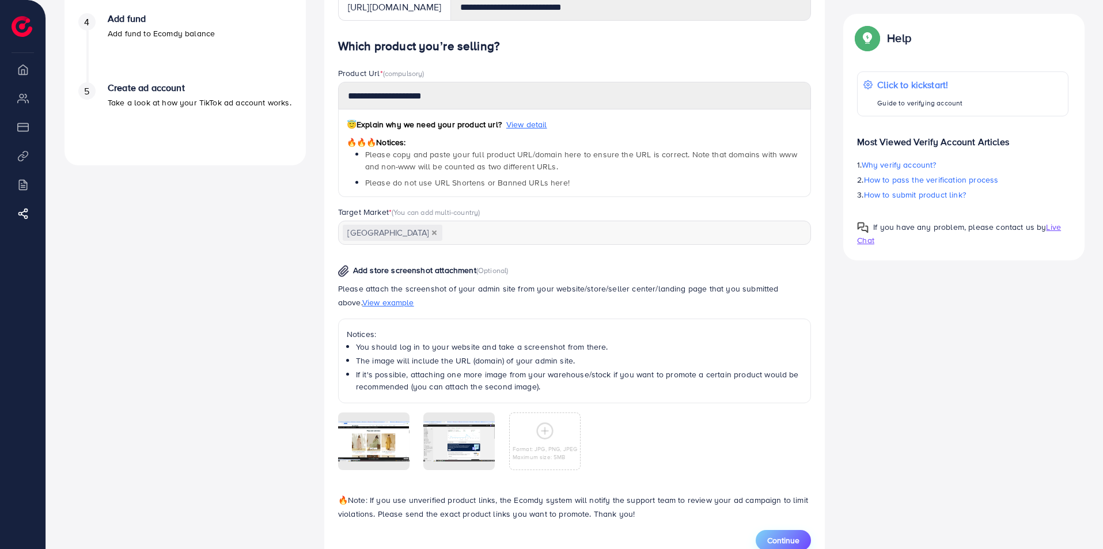 This screenshot has height=549, width=1103. Describe the element at coordinates (86, 22) in the screenshot. I see `span: 4` at that location.